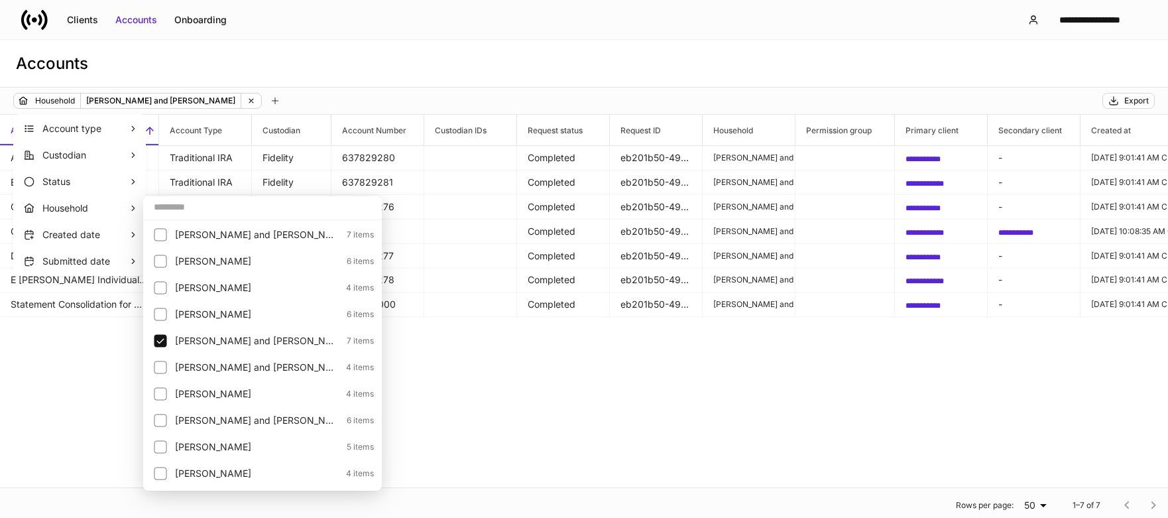 This screenshot has width=1168, height=518. Describe the element at coordinates (86, 208) in the screenshot. I see `p: Household` at that location.